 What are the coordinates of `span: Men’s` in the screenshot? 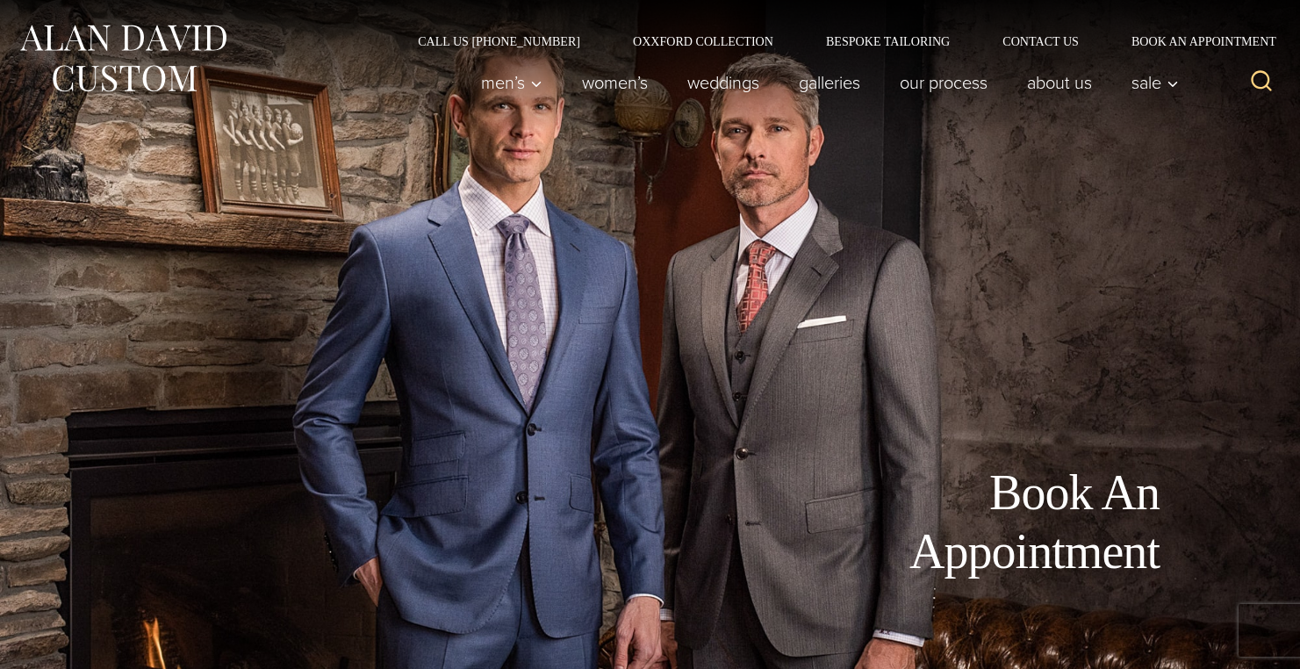 It's located at (512, 82).